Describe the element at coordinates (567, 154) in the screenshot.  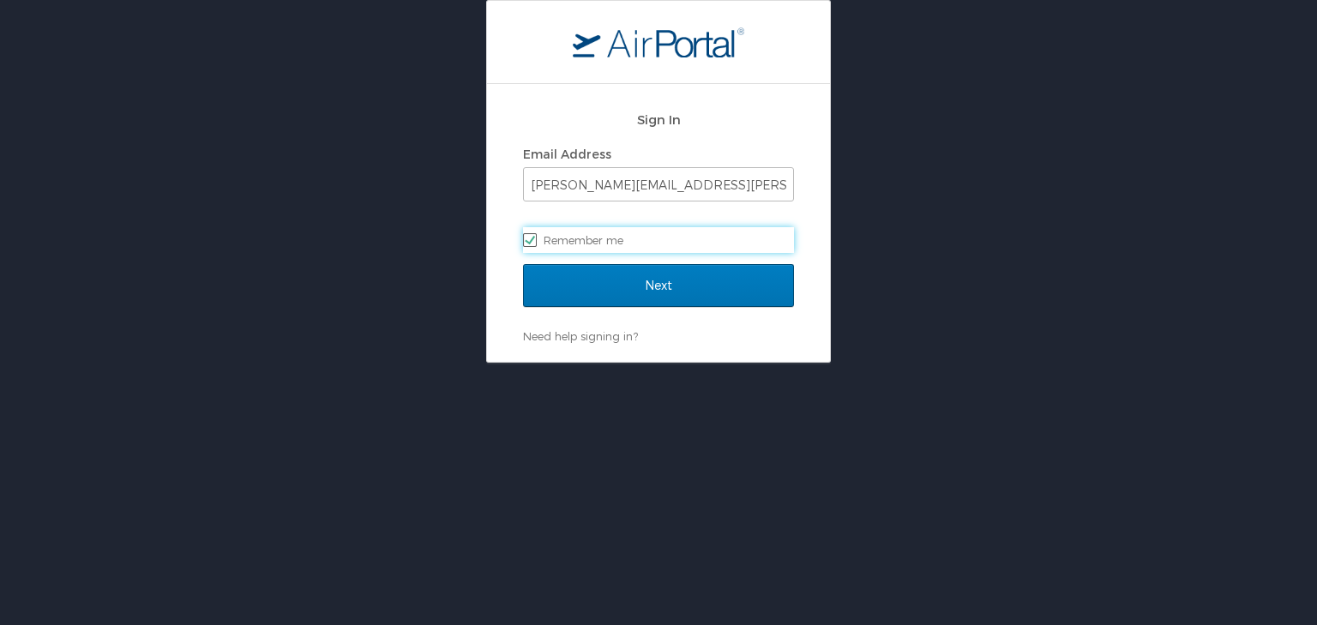
I see `label: Email Address` at that location.